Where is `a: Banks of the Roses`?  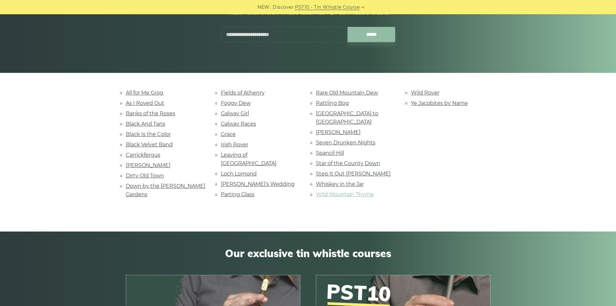 a: Banks of the Roses is located at coordinates (150, 113).